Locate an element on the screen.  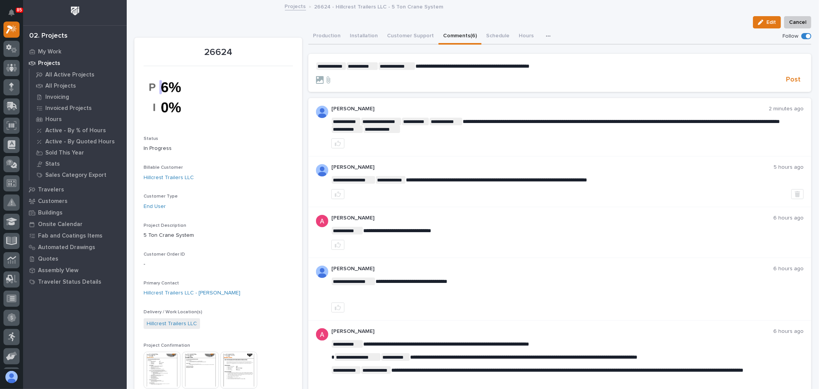
p: In Progress is located at coordinates (218, 148).